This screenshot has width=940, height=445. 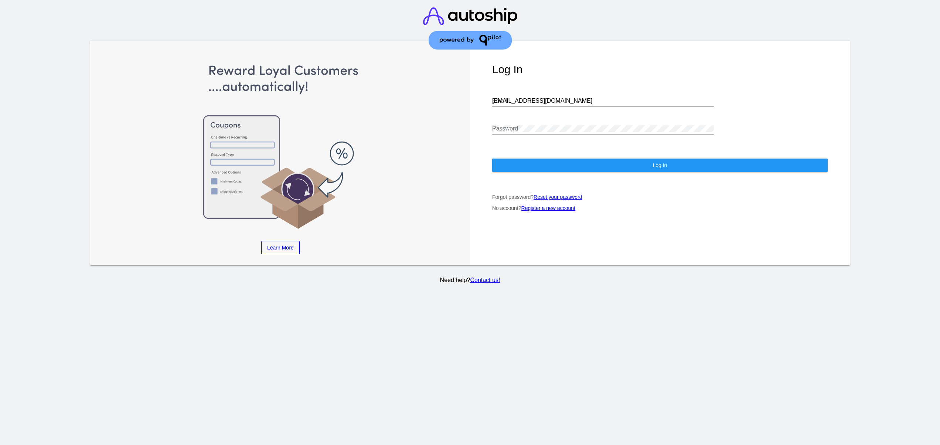 I want to click on p: No account?, so click(x=660, y=208).